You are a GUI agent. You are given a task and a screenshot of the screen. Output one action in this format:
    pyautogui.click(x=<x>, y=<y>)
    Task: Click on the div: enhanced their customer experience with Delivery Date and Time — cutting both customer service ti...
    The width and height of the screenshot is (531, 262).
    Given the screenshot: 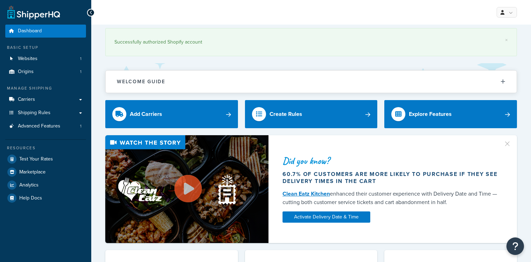 What is the action you would take?
    pyautogui.click(x=391, y=198)
    